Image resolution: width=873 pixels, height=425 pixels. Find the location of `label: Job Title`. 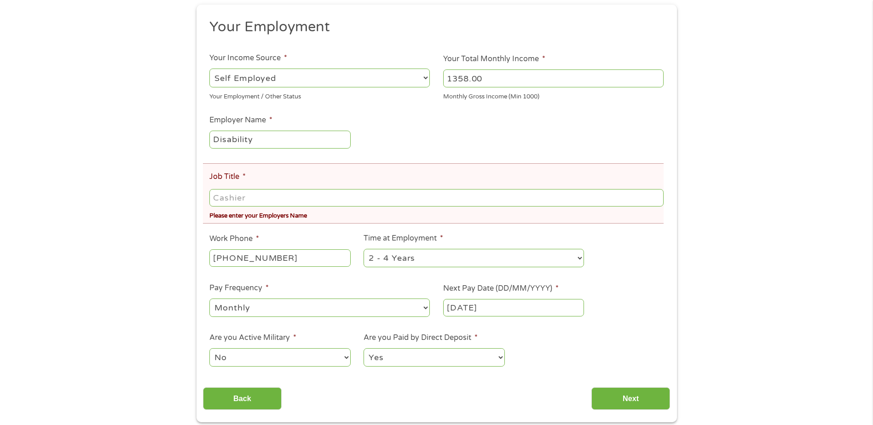

label: Job Title is located at coordinates (227, 177).